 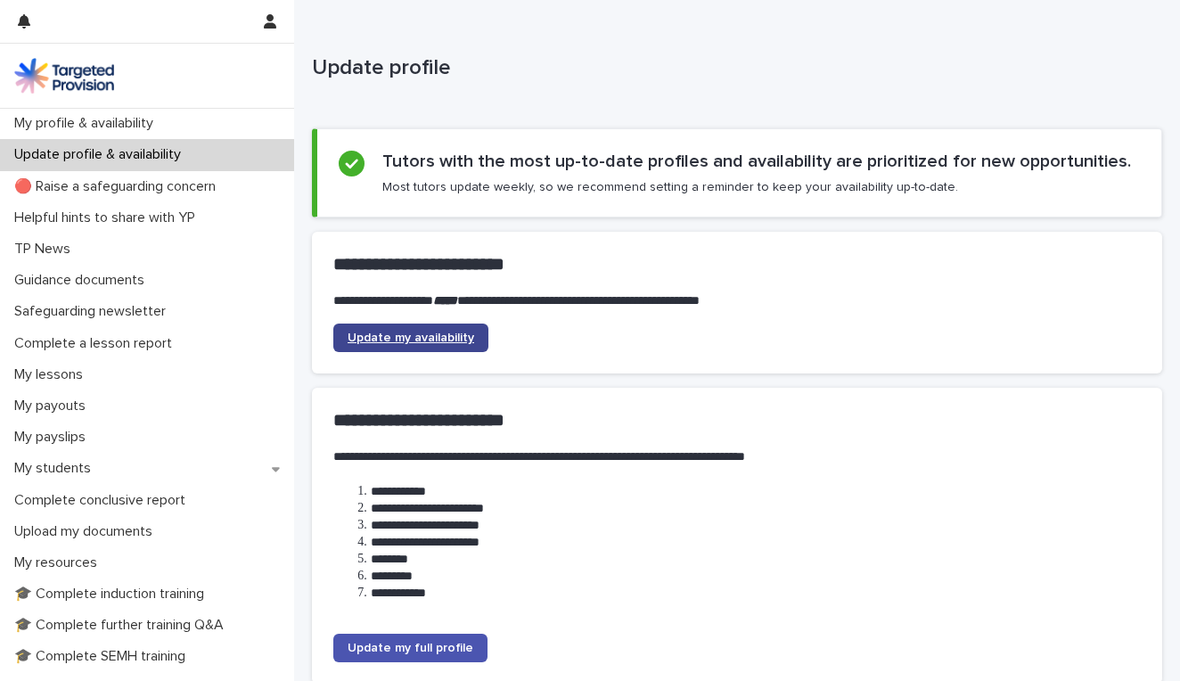 I want to click on p: Upload my documents, so click(x=86, y=531).